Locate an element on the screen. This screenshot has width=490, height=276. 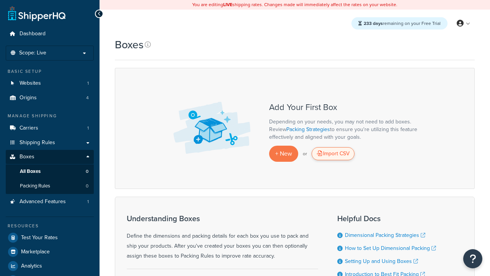
span: 4 is located at coordinates (87, 98).